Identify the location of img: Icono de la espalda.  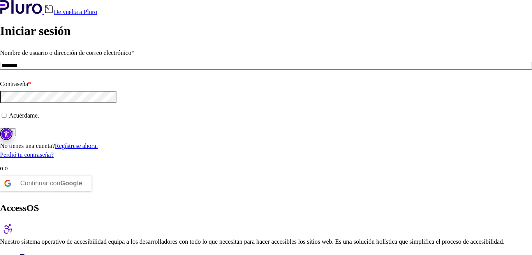
(49, 9).